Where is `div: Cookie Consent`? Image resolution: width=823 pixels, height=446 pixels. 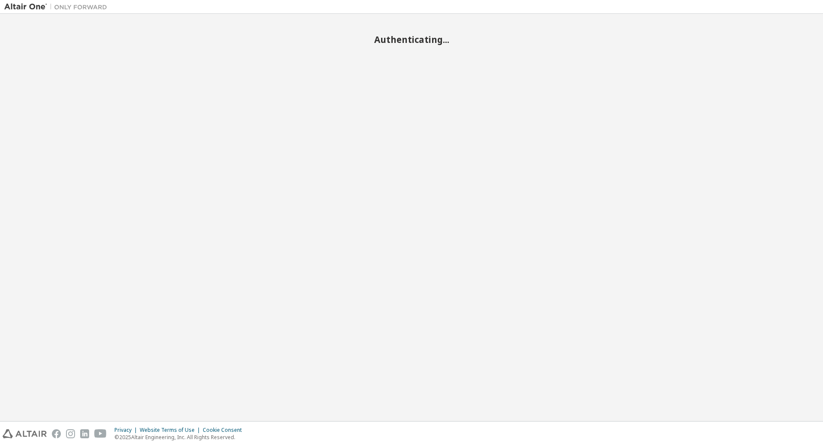
div: Cookie Consent is located at coordinates (225, 430).